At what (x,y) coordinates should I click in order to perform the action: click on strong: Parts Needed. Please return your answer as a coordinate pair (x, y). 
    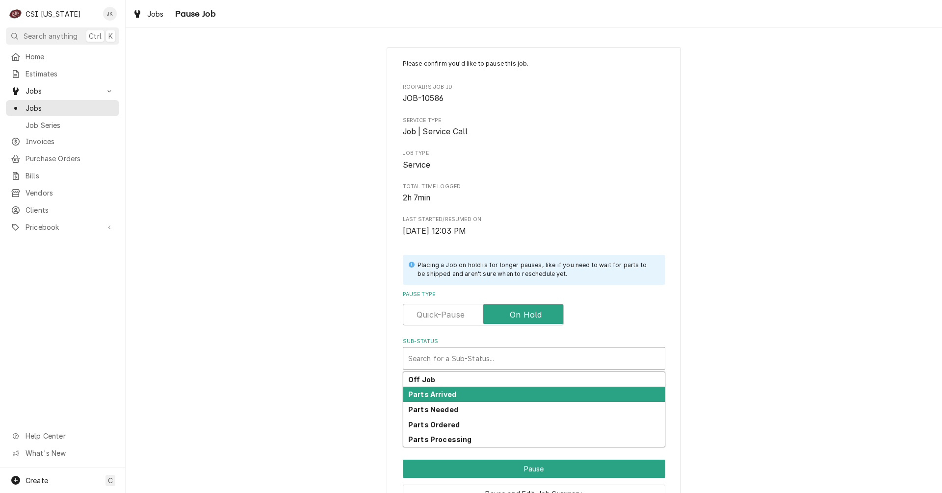
    Looking at the image, I should click on (433, 410).